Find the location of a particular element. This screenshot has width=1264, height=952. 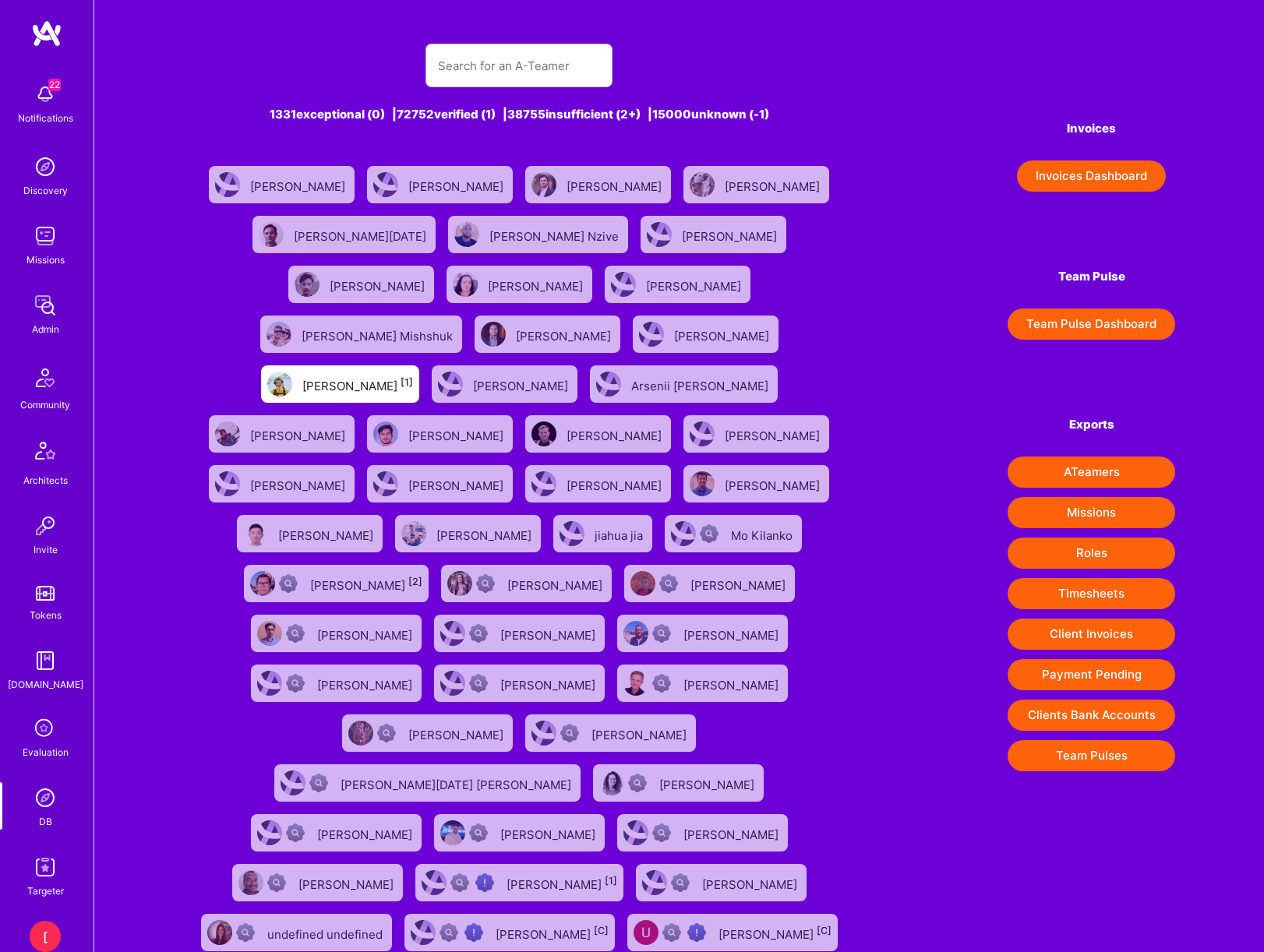

h4: Exports is located at coordinates (1091, 425).